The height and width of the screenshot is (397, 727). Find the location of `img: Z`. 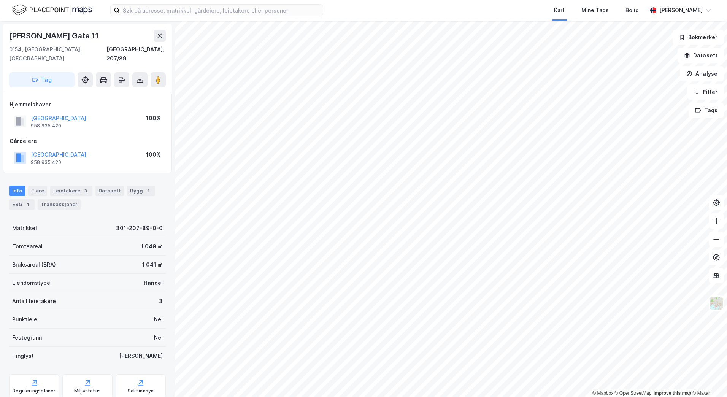

img: Z is located at coordinates (716, 303).